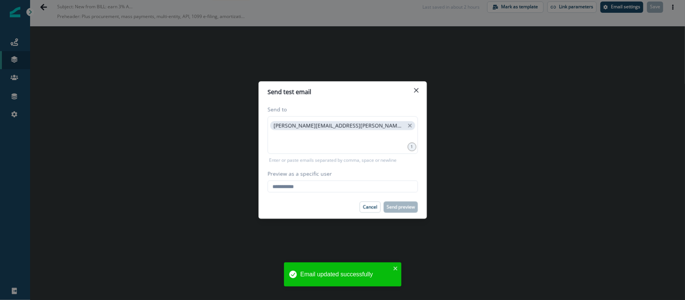  What do you see at coordinates (412, 147) in the screenshot?
I see `div: 1` at bounding box center [412, 147].